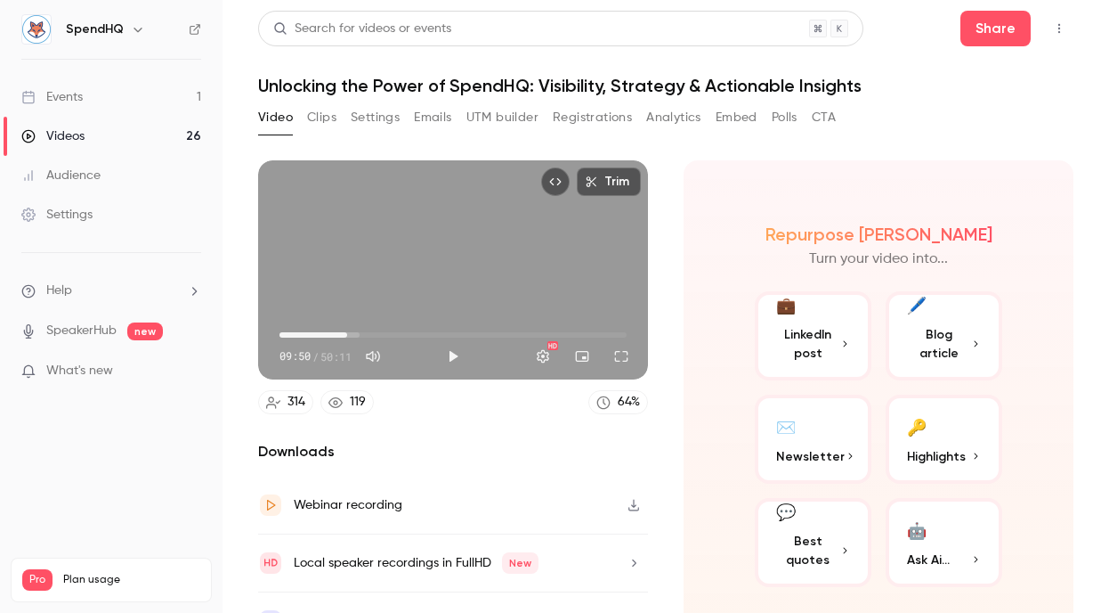 The image size is (1109, 613). Describe the element at coordinates (502, 118) in the screenshot. I see `button: UTM builder` at that location.